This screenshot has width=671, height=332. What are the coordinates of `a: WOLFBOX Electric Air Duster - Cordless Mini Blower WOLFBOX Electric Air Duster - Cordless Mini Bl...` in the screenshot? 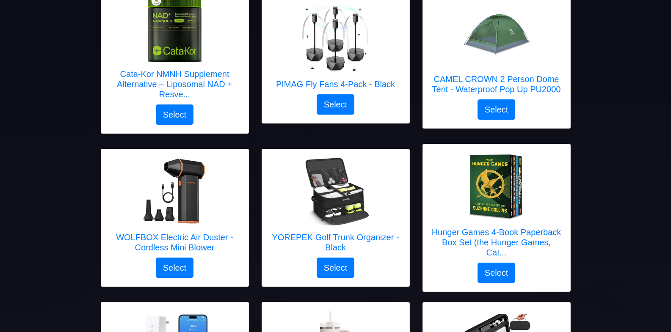 It's located at (175, 208).